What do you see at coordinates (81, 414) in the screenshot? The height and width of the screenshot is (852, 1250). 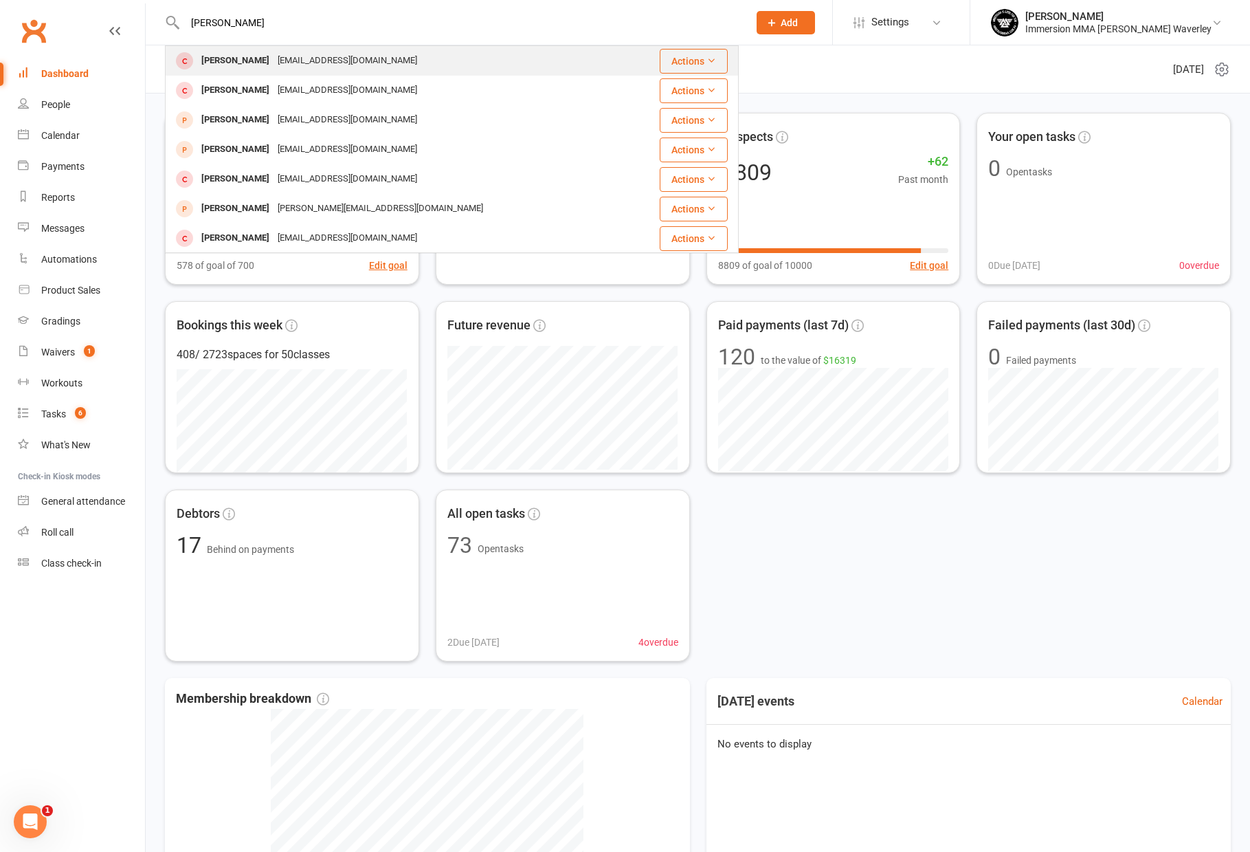 I see `a: Tasks 6` at bounding box center [81, 414].